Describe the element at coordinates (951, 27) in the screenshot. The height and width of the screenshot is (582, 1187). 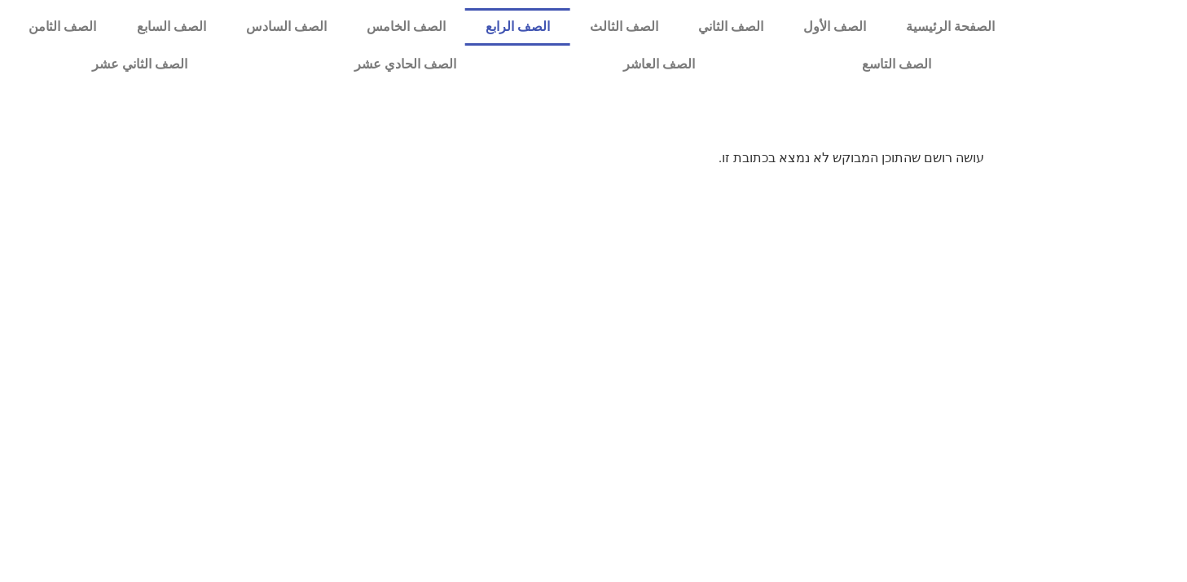
I see `a: الصفحة الرئيسية` at that location.